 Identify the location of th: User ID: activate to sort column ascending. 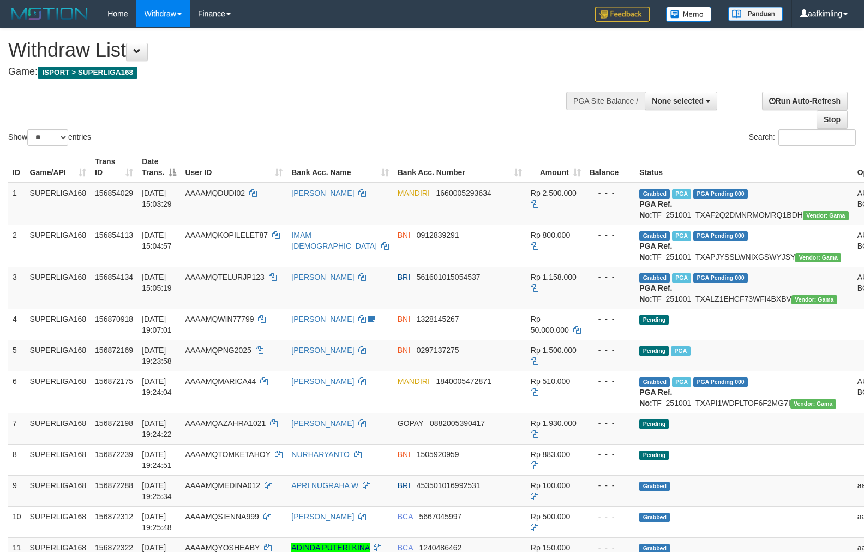
(233, 167).